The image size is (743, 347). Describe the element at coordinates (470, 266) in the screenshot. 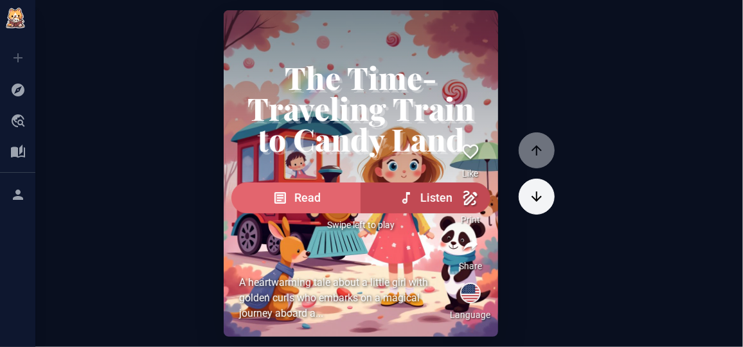

I see `p: Share` at that location.